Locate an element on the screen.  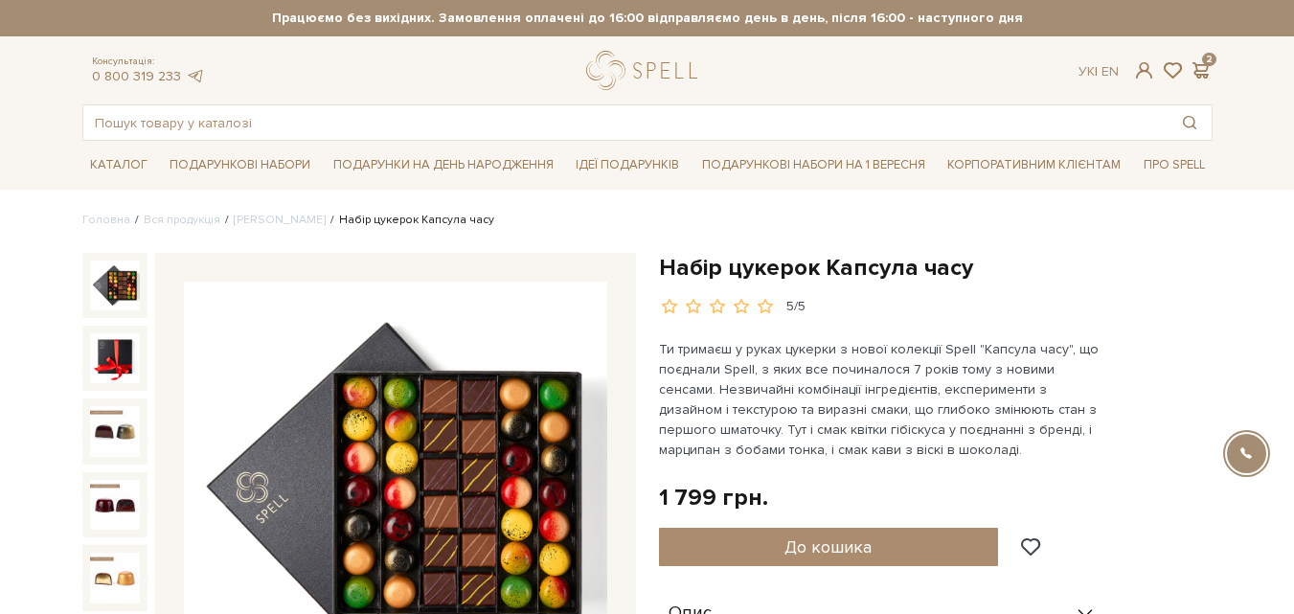
p: Ти тримаєш у руках цукерки з нової колекції Spell "Капсула часу", що поєднали Spell, з яких все п... is located at coordinates (883, 399).